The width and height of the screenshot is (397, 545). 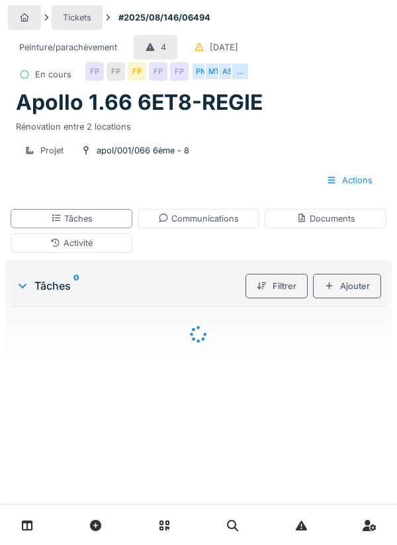 What do you see at coordinates (227, 71) in the screenshot?
I see `div: AS` at bounding box center [227, 71].